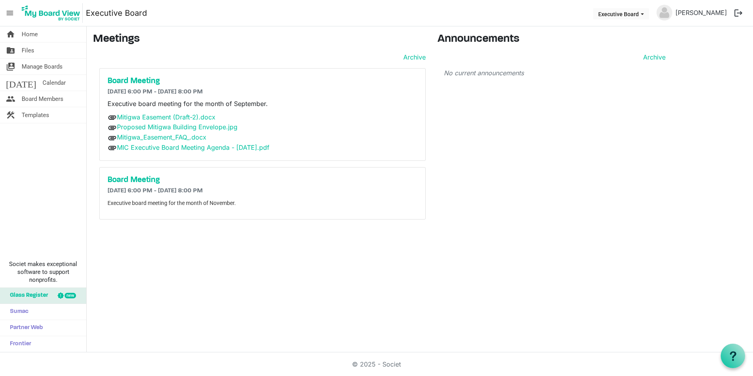 This screenshot has width=753, height=376. Describe the element at coordinates (172, 203) in the screenshot. I see `span: Executive board meeting for the month of November.` at that location.